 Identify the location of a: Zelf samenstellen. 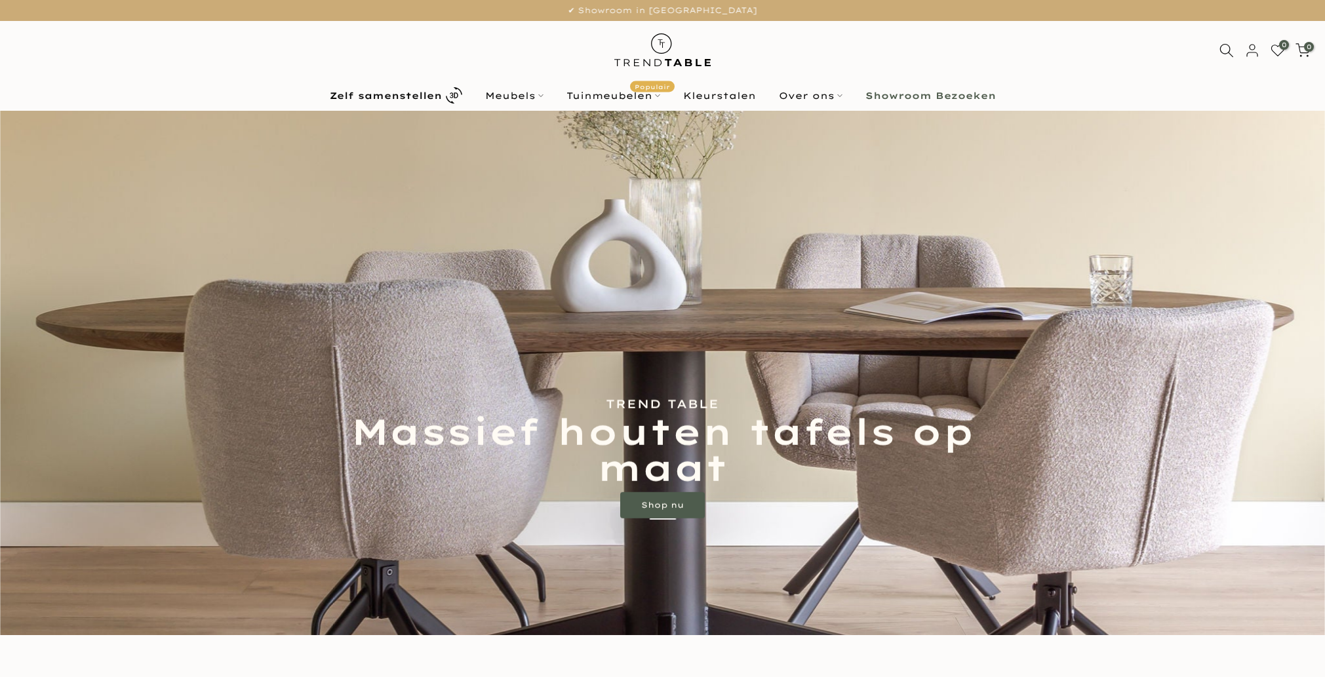
(395, 95).